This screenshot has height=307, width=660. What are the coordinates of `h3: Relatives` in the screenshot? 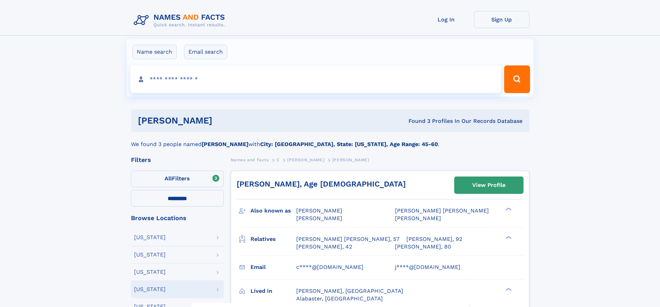 It's located at (274, 240).